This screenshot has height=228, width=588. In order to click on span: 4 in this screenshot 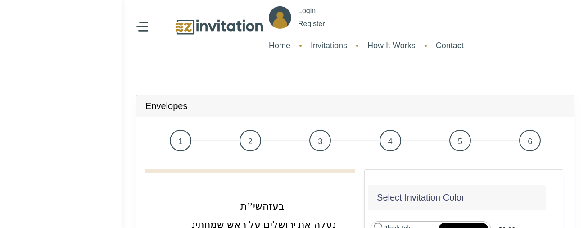, I will do `click(390, 140)`.